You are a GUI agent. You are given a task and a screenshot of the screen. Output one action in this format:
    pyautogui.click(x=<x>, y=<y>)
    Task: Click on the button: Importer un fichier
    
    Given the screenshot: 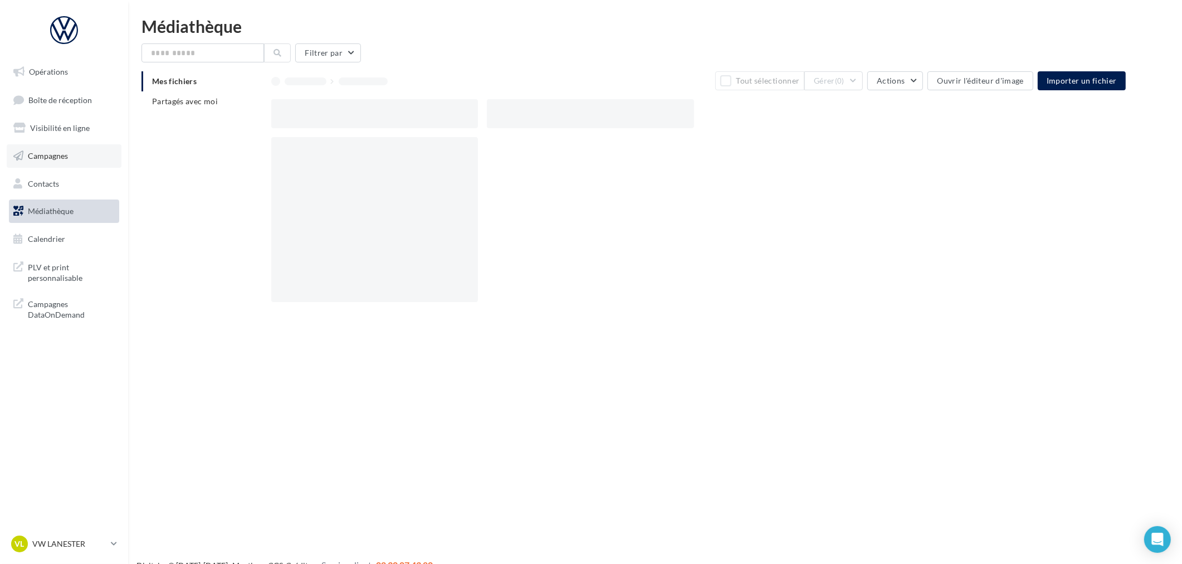 What is the action you would take?
    pyautogui.click(x=1082, y=81)
    